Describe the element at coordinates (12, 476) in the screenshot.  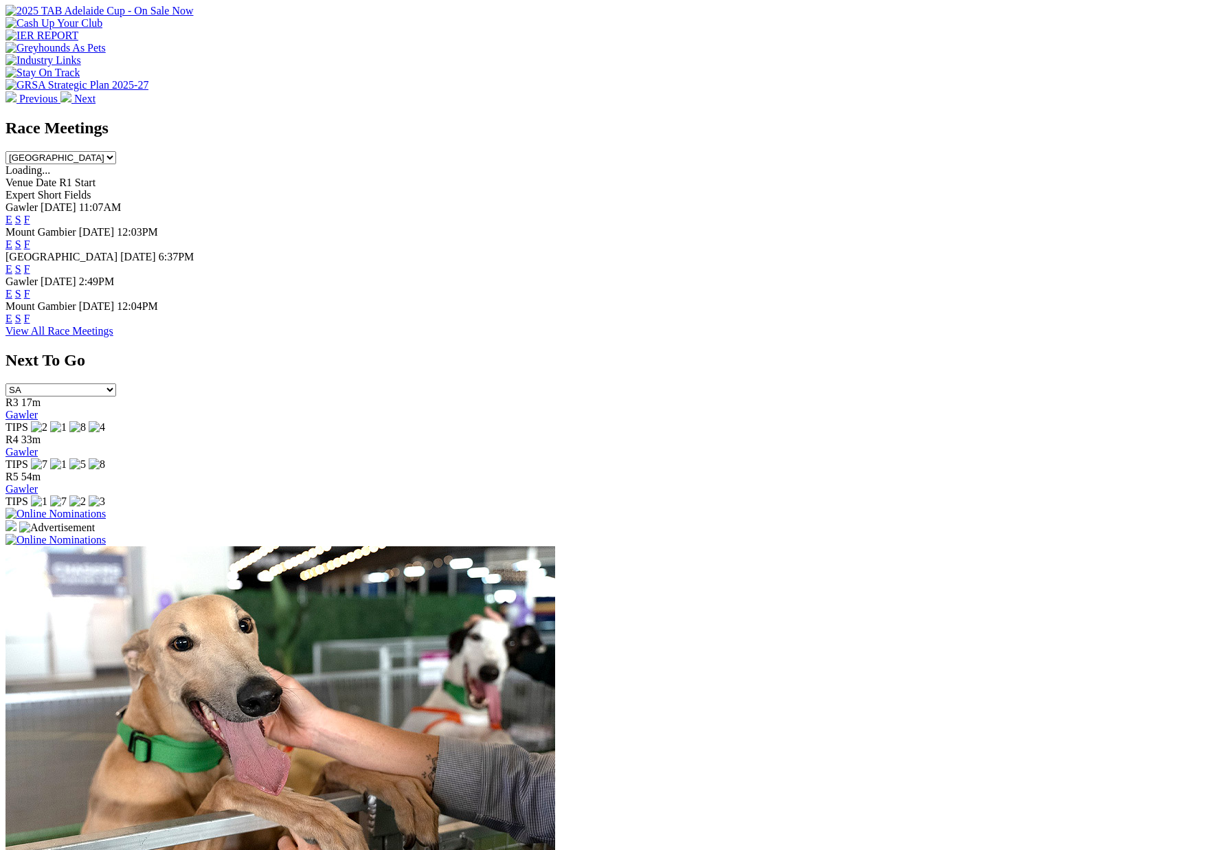
I see `span: R5` at that location.